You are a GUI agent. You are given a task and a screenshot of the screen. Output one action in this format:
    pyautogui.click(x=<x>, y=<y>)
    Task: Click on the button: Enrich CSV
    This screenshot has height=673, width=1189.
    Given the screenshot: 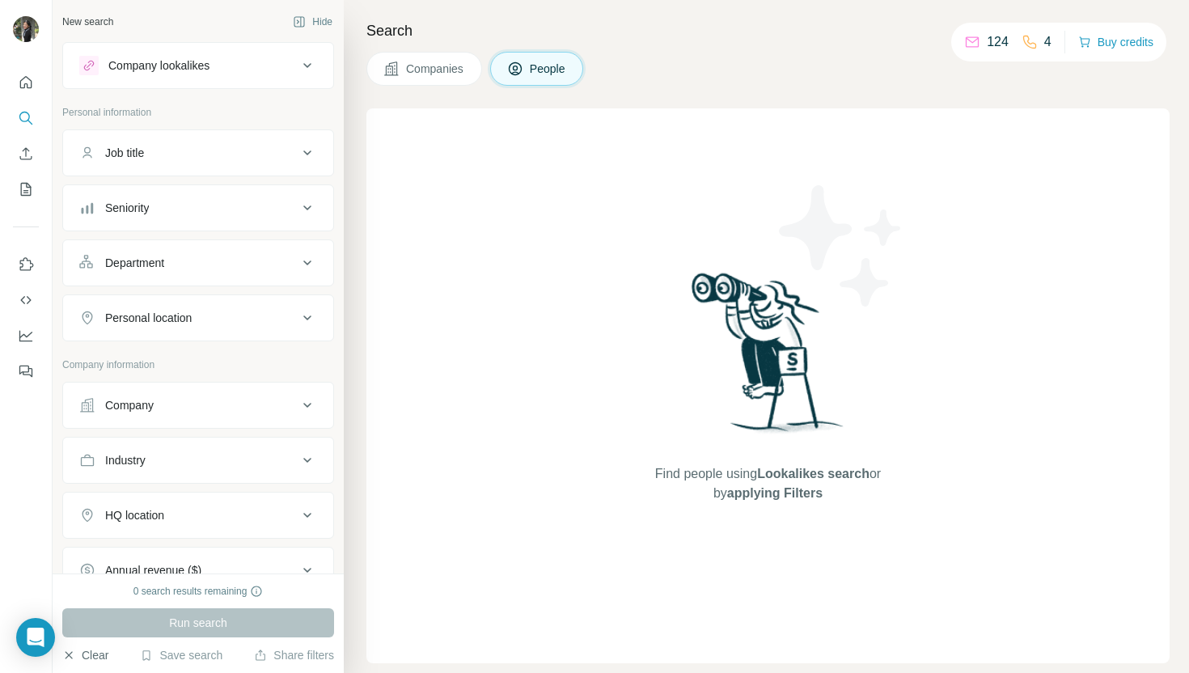 What is the action you would take?
    pyautogui.click(x=26, y=154)
    